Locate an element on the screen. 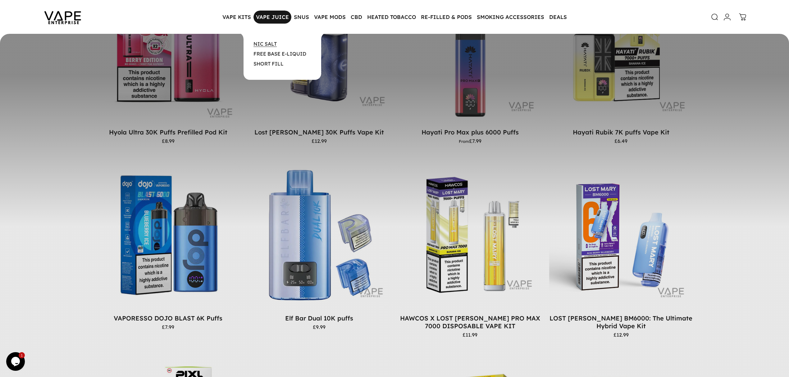 This screenshot has height=377, width=789. summary: VAPE JUICE is located at coordinates (272, 17).